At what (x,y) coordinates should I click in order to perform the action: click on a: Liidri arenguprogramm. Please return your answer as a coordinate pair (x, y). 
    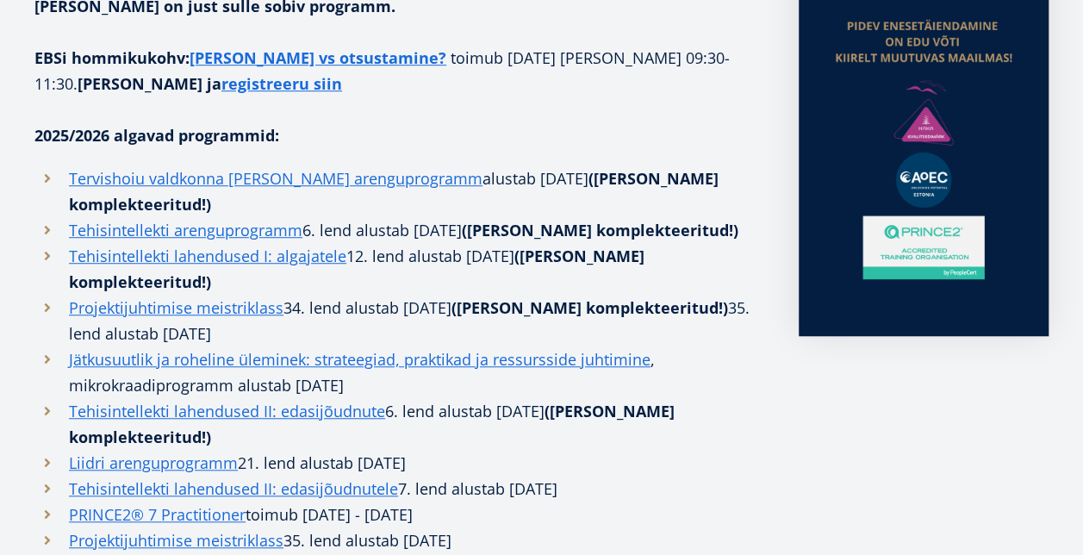
    Looking at the image, I should click on (153, 463).